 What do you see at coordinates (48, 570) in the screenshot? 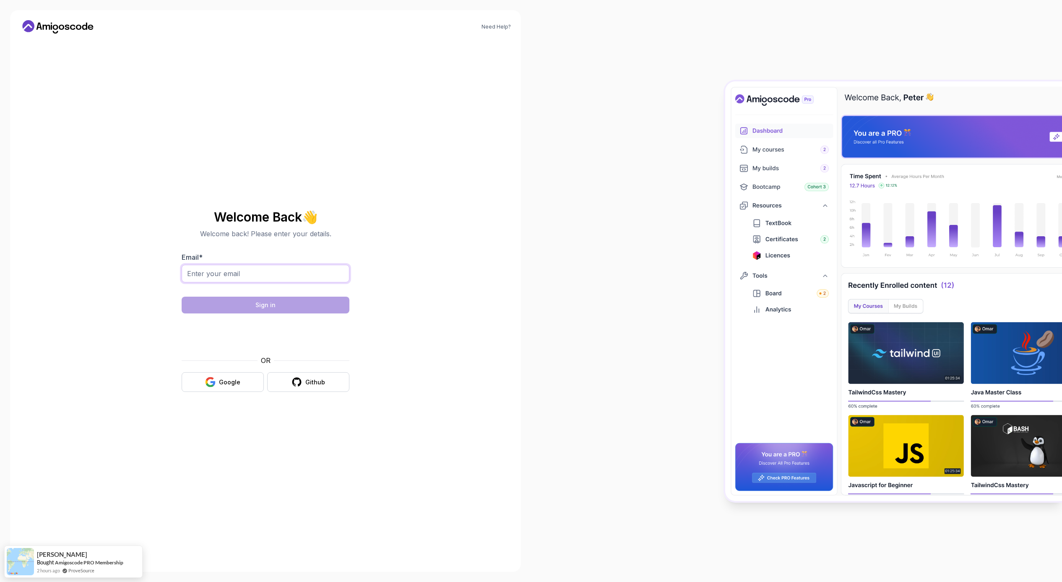
I see `span: 2 hours ago` at bounding box center [48, 570].